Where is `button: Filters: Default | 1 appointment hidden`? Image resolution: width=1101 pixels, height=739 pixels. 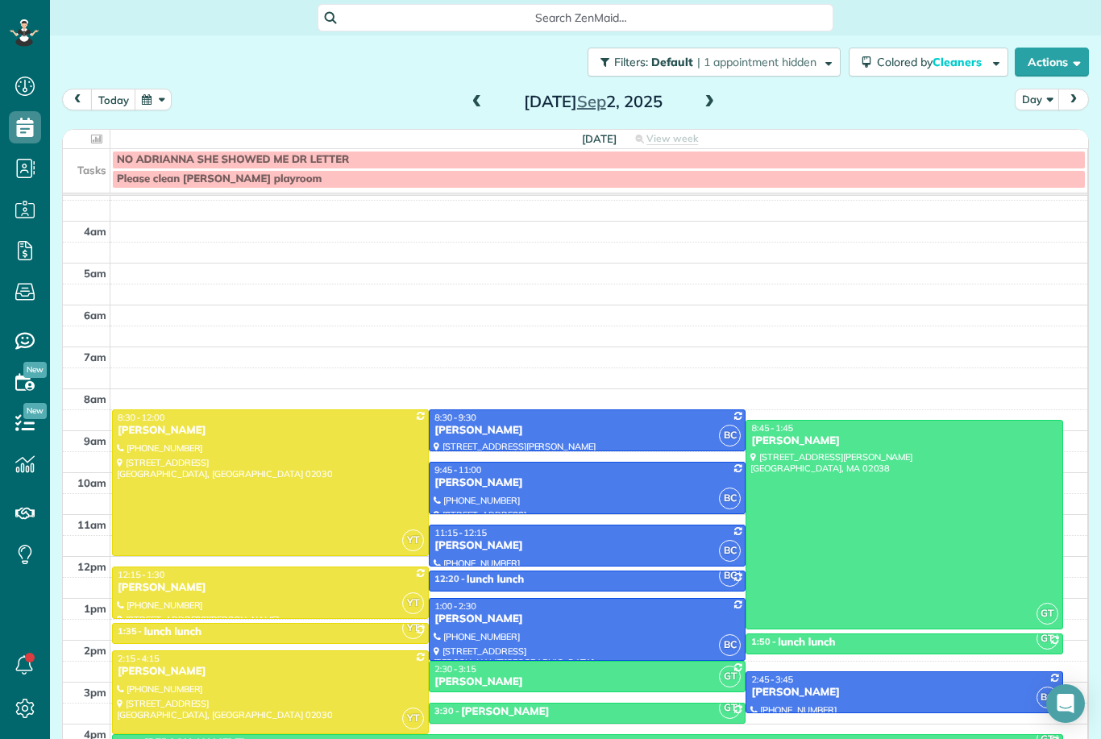
button: Filters: Default | 1 appointment hidden is located at coordinates (714, 62).